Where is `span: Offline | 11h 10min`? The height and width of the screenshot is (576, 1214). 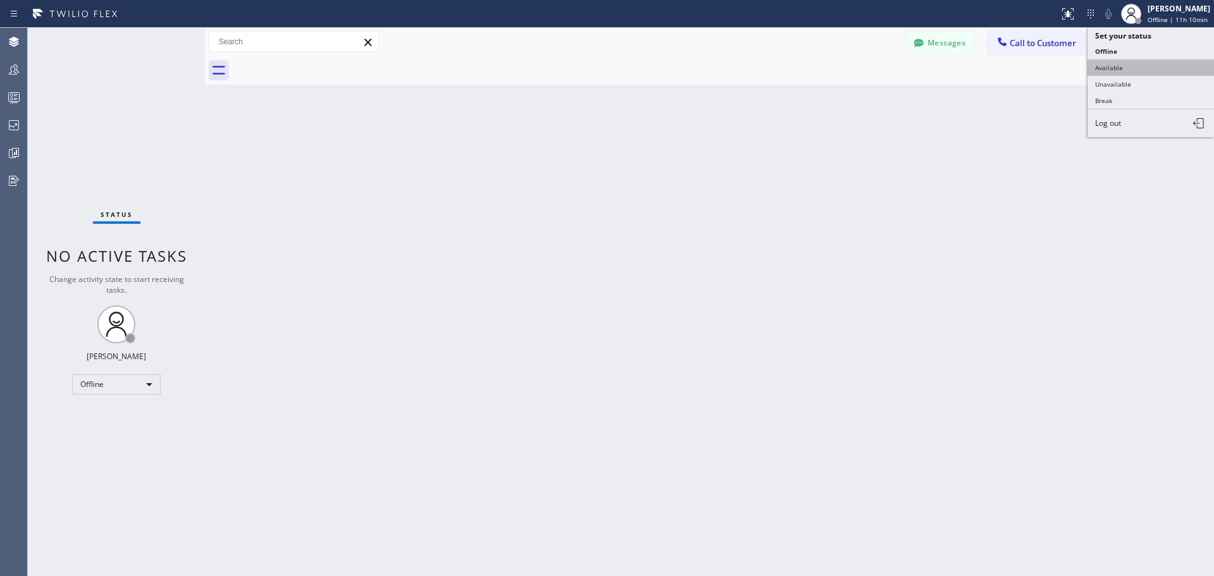 span: Offline | 11h 10min is located at coordinates (1177, 20).